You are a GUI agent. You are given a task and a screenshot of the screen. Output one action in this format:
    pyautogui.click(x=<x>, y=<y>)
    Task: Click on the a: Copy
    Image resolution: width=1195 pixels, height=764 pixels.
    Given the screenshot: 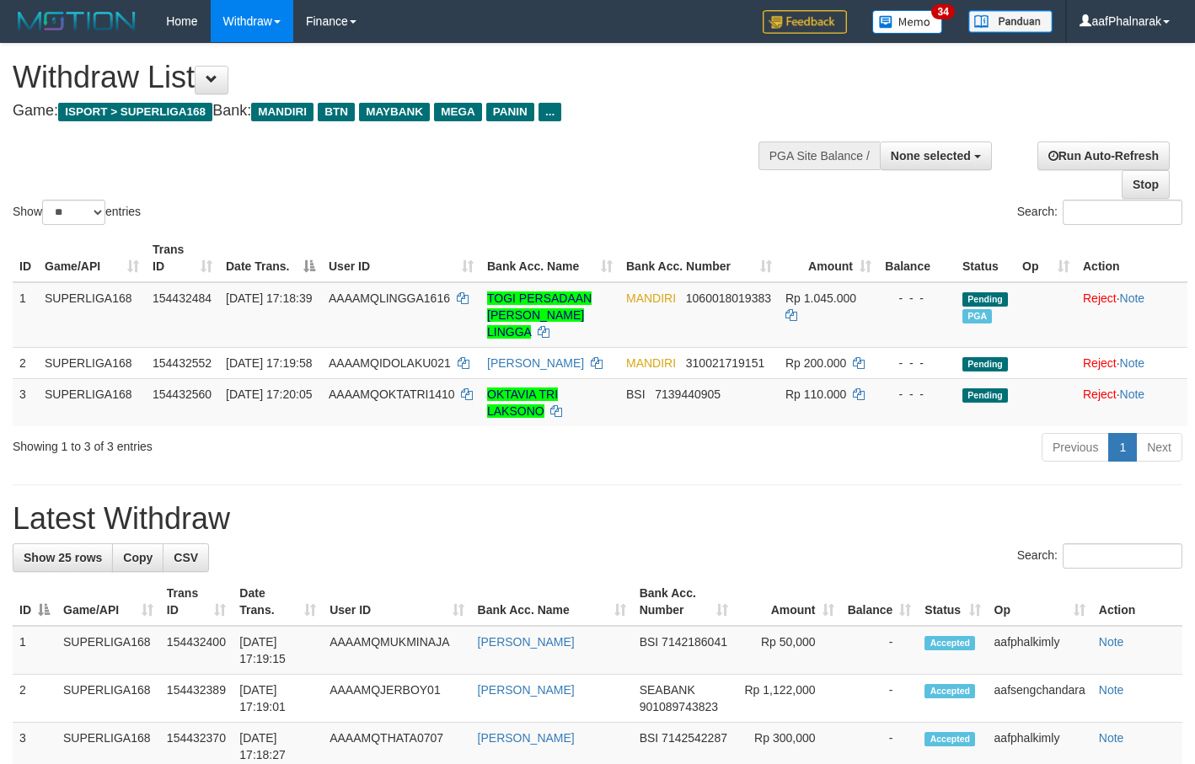 What is the action you would take?
    pyautogui.click(x=137, y=558)
    